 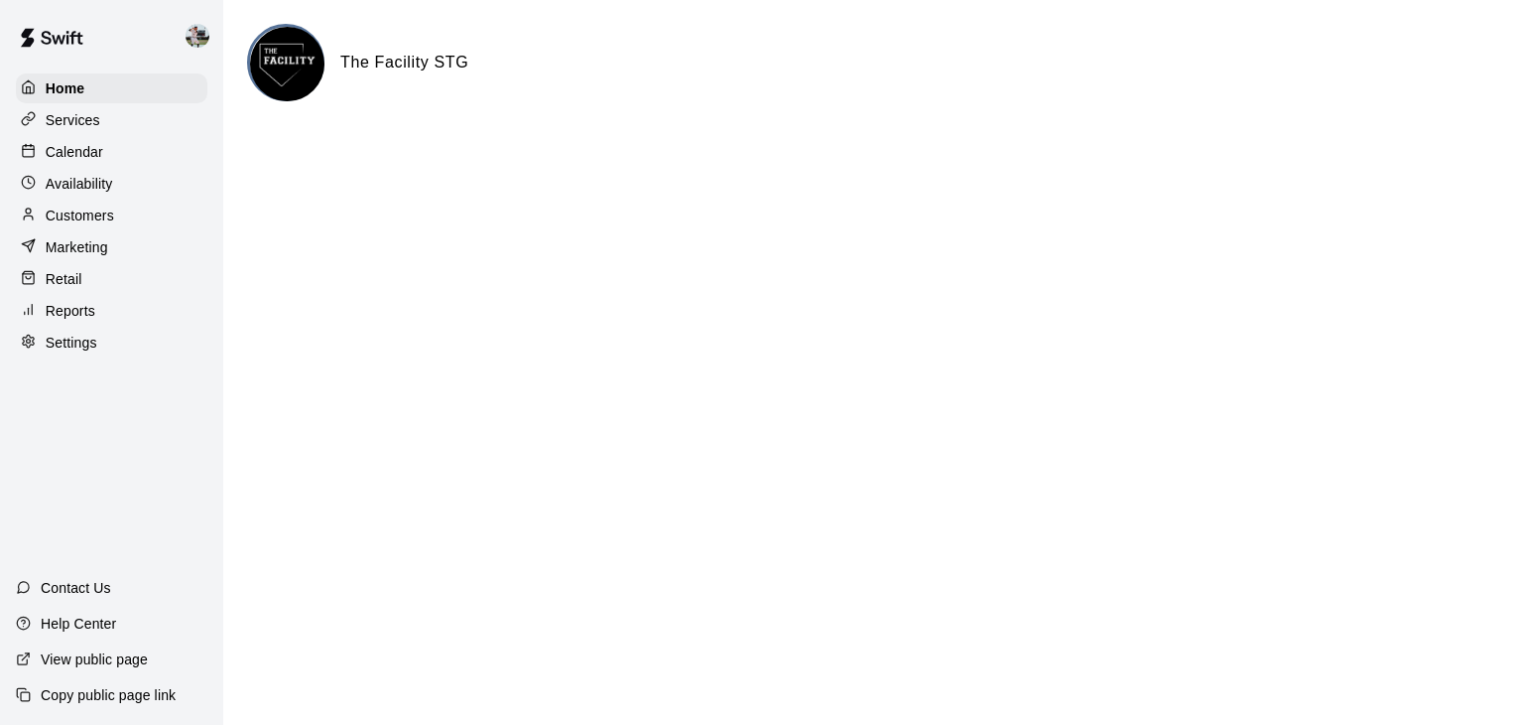 What do you see at coordinates (111, 247) in the screenshot?
I see `a: Marketing` at bounding box center [111, 247].